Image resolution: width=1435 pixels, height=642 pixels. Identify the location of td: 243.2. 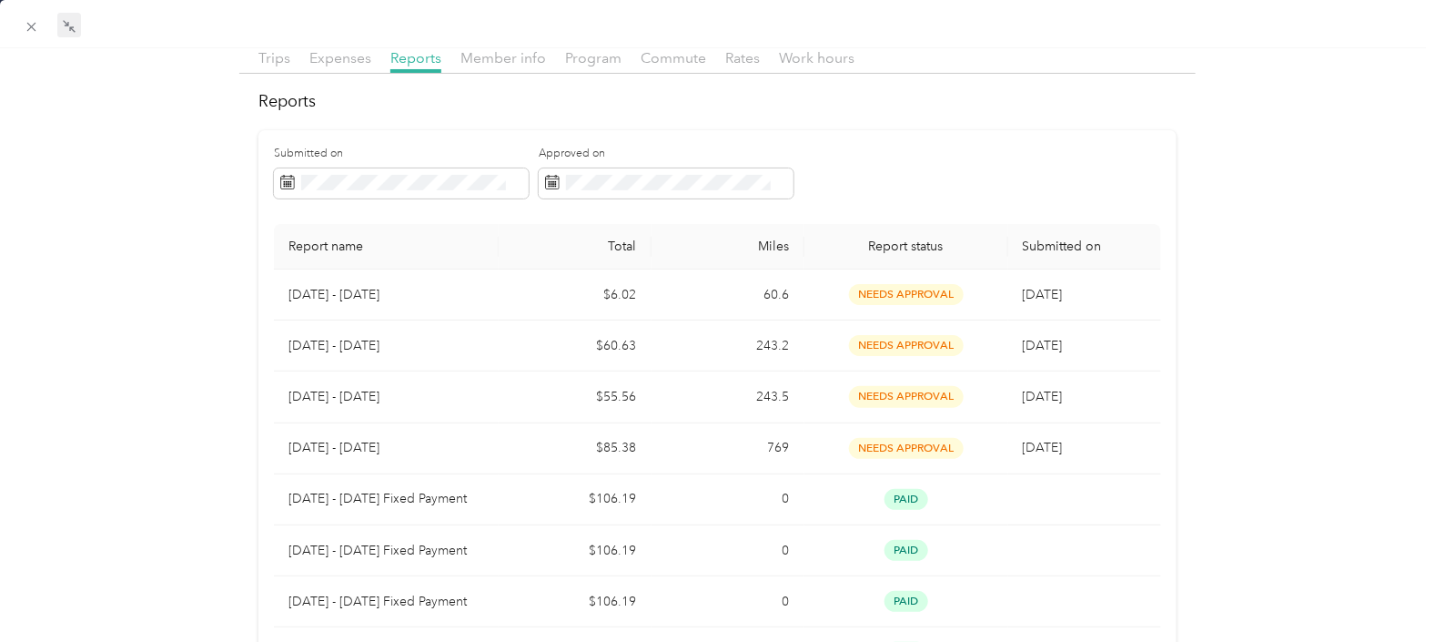
(728, 346).